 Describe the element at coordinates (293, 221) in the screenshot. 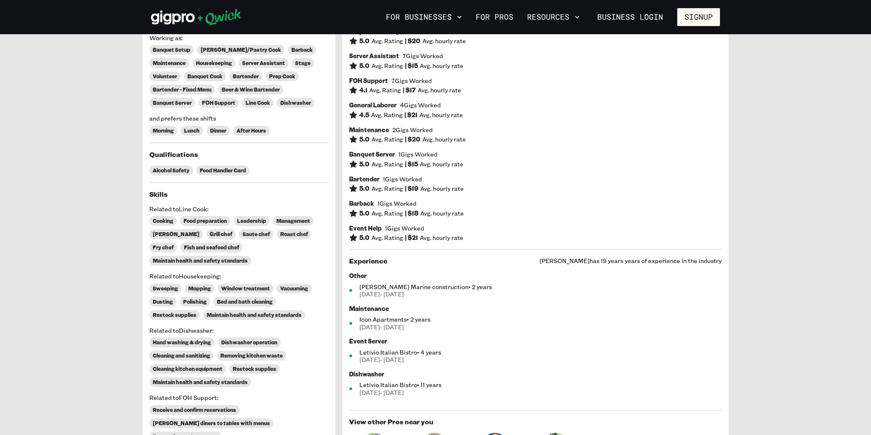

I see `span: Management` at that location.